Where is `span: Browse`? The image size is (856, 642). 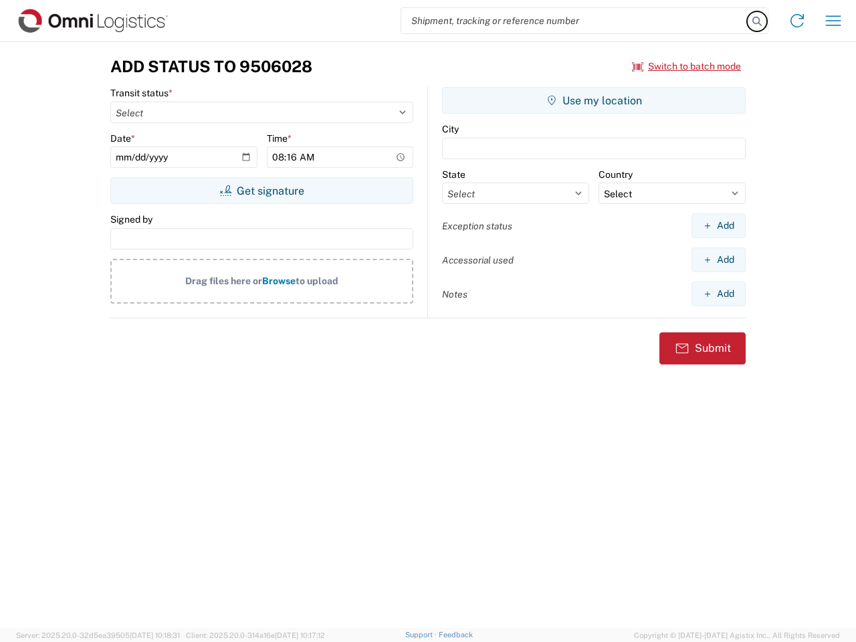
span: Browse is located at coordinates (279, 281).